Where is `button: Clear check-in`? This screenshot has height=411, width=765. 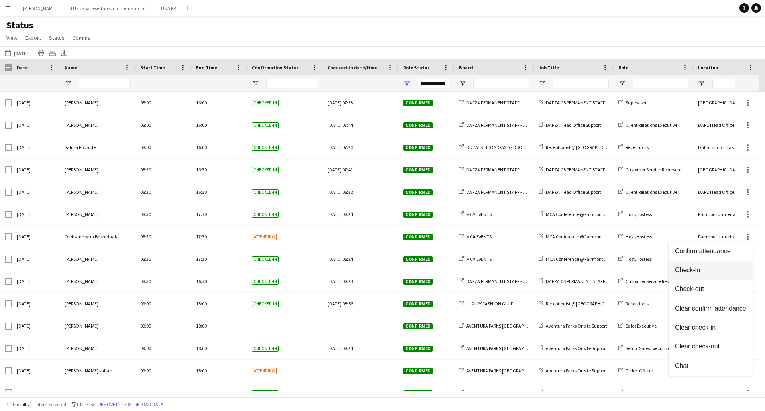
button: Clear check-in is located at coordinates (711, 328).